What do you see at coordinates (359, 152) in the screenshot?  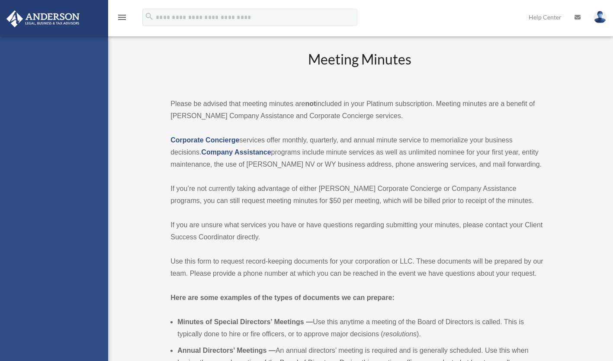 I see `p: services offer monthly, quarterly, and annual minute service to memorialize your business decisio...` at bounding box center [359, 152].